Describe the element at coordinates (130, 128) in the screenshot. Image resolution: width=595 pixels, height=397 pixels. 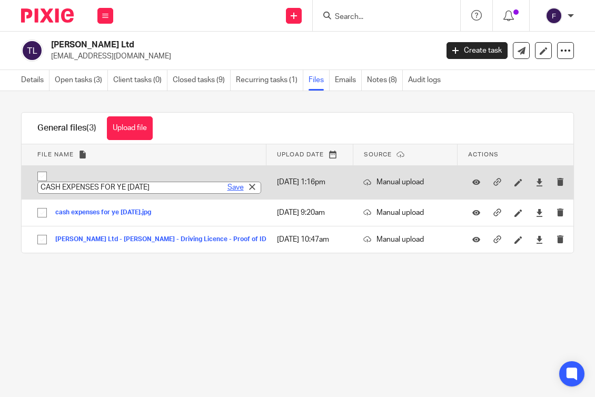
I see `button: Upload file` at that location.